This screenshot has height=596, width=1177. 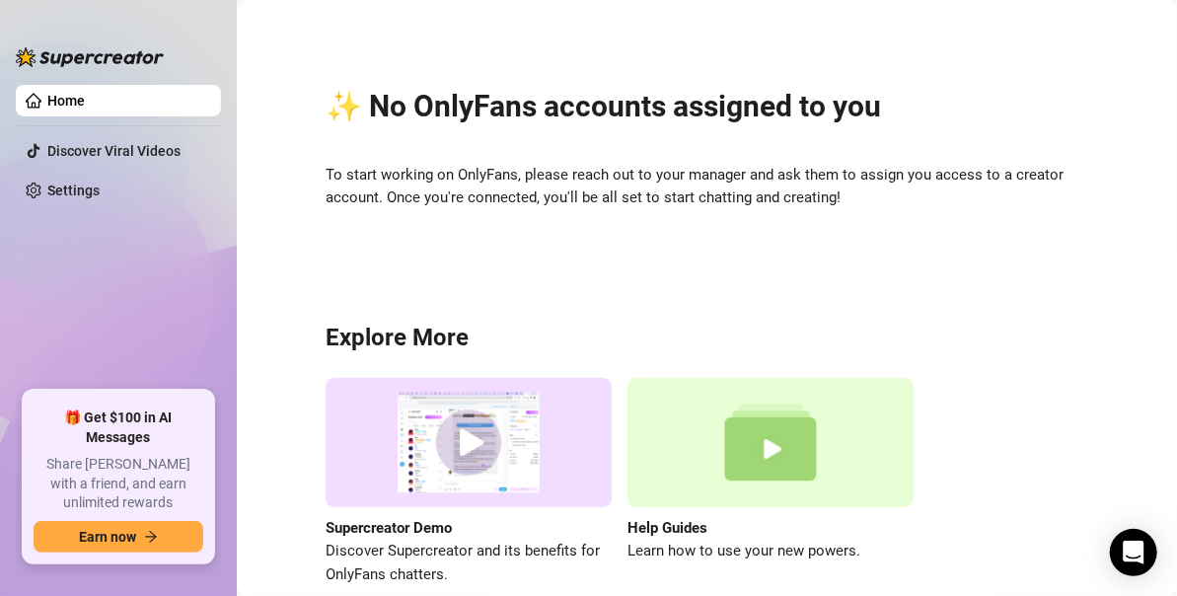 What do you see at coordinates (118, 427) in the screenshot?
I see `span: 🎁 Get $100 in AI Messages` at bounding box center [118, 427].